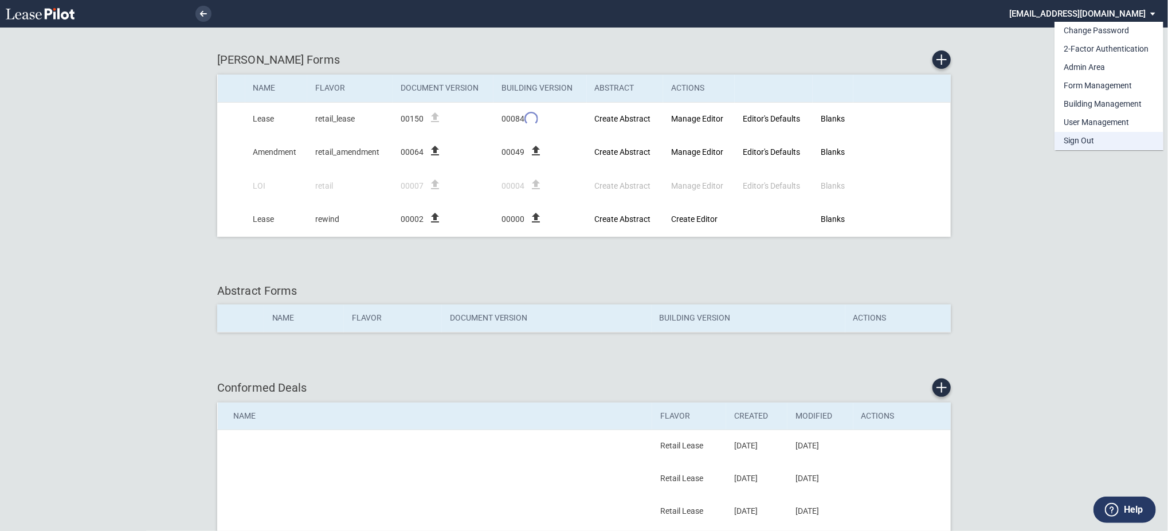 This screenshot has height=531, width=1168. Describe the element at coordinates (1096, 123) in the screenshot. I see `div: User Management` at that location.